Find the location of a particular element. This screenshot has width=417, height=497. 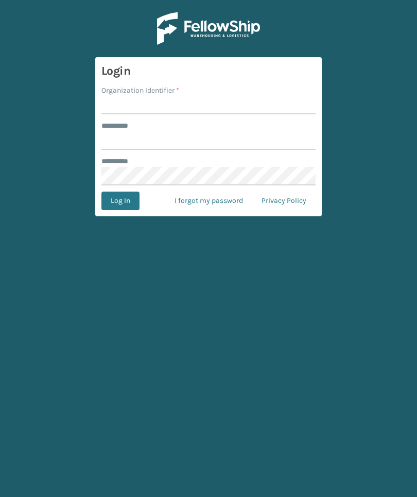

a: I forgot my password is located at coordinates (209, 201).